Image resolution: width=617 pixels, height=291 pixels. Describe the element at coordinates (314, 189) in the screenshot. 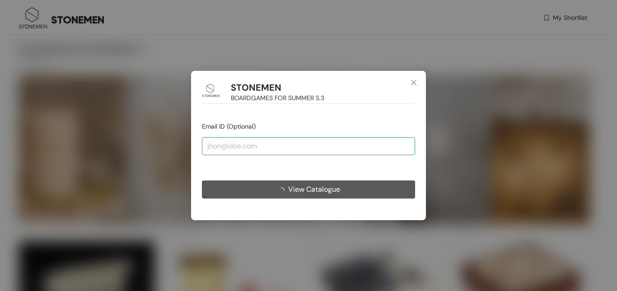

I see `span: View Catalogue` at that location.